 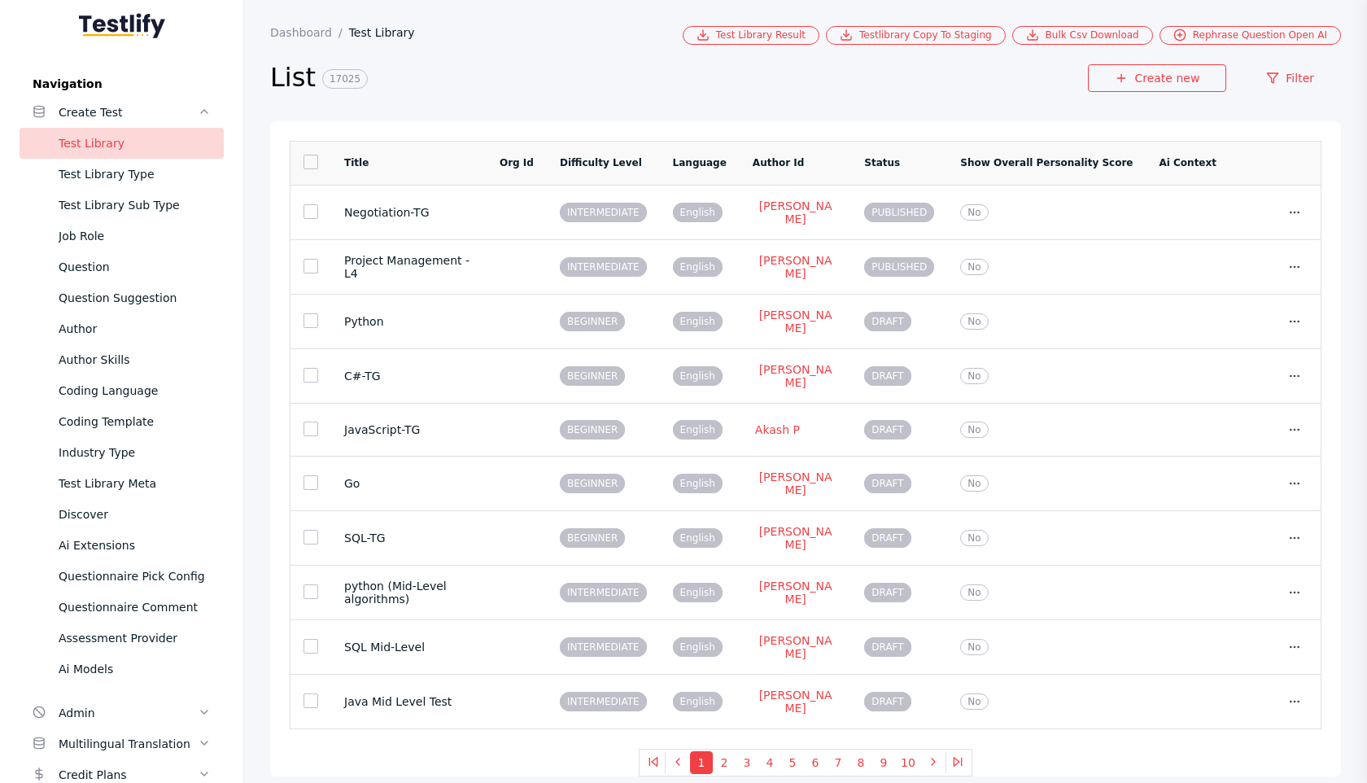 I want to click on button: 2, so click(x=724, y=762).